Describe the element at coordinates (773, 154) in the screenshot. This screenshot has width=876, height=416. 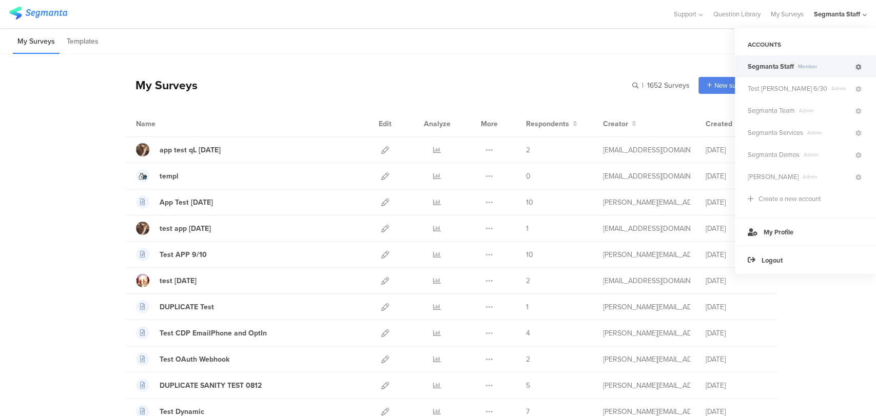
I see `span: Segmanta Demos` at that location.